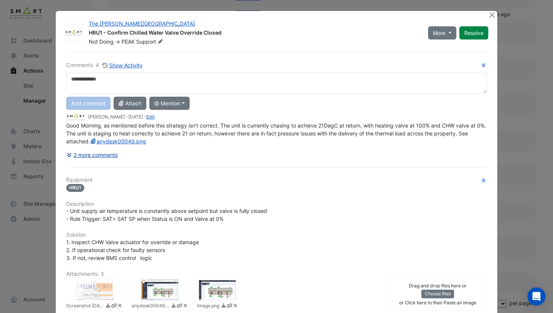 This screenshot has height=313, width=553. I want to click on div: HRU1 - Confirm Chilled Water Valve Override Closed, so click(254, 33).